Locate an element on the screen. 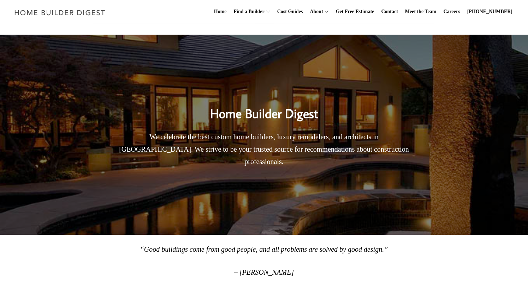 This screenshot has height=292, width=528. a: Get Free Estimate is located at coordinates (355, 12).